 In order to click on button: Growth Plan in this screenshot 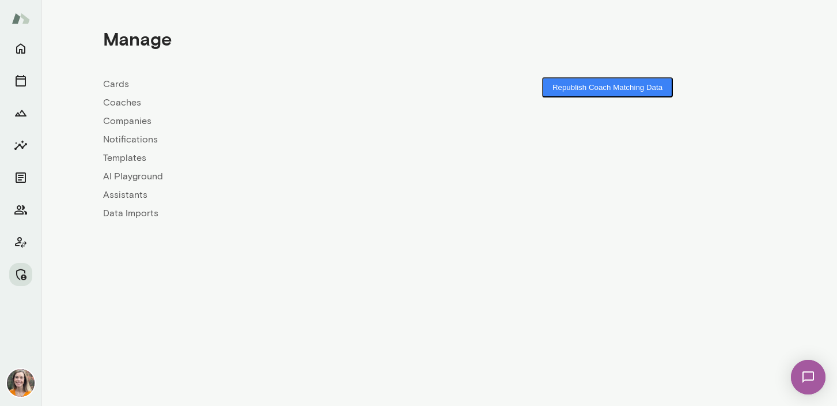, I will do `click(21, 113)`.